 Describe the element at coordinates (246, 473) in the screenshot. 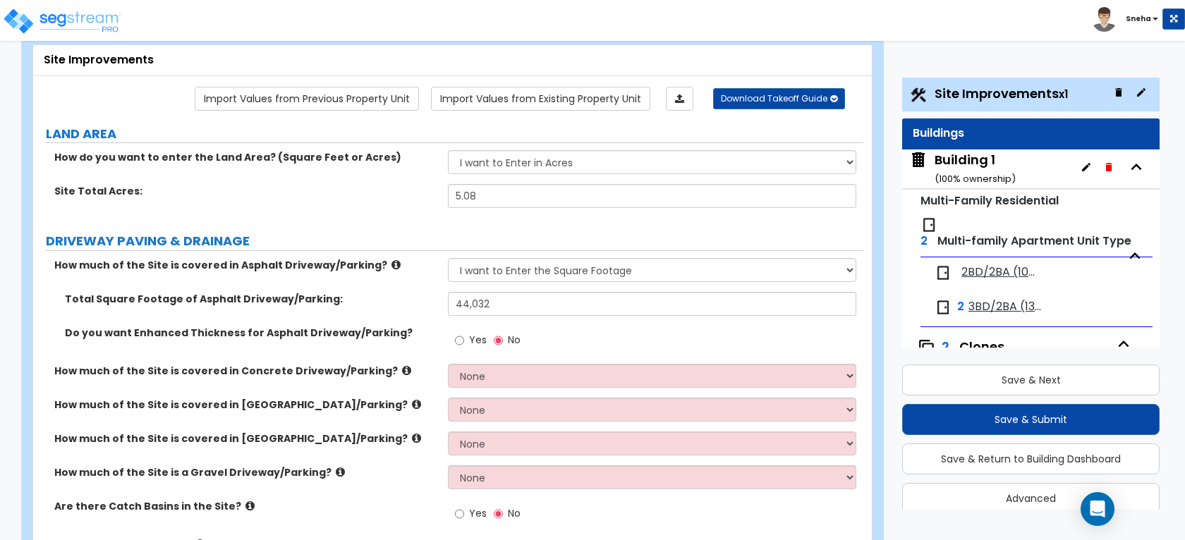

I see `label: How much of the Site is a Gravel Driveway/Parking?` at that location.